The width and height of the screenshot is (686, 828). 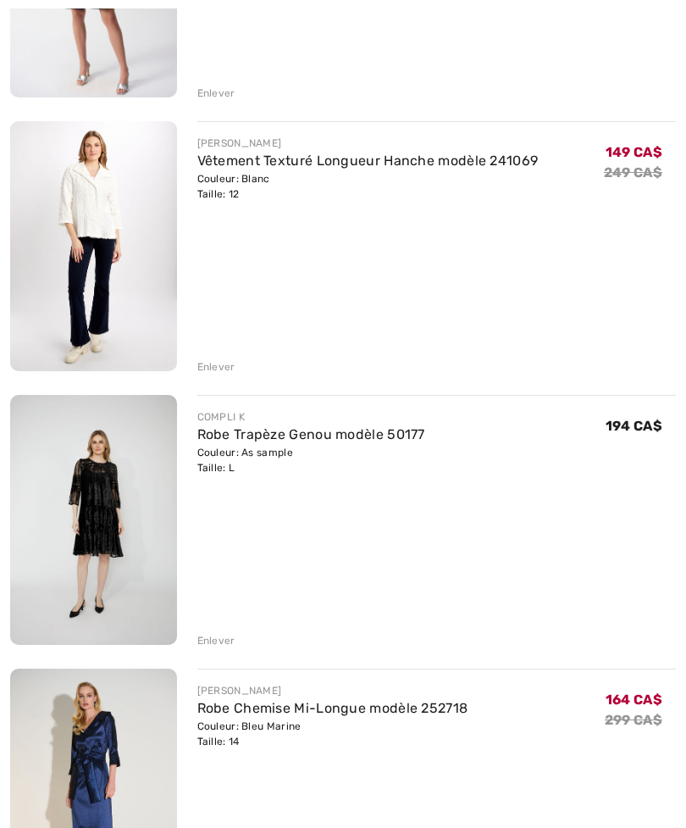 I want to click on a: Vêtement Texturé Longueur Hanche modèle 241069, so click(x=368, y=160).